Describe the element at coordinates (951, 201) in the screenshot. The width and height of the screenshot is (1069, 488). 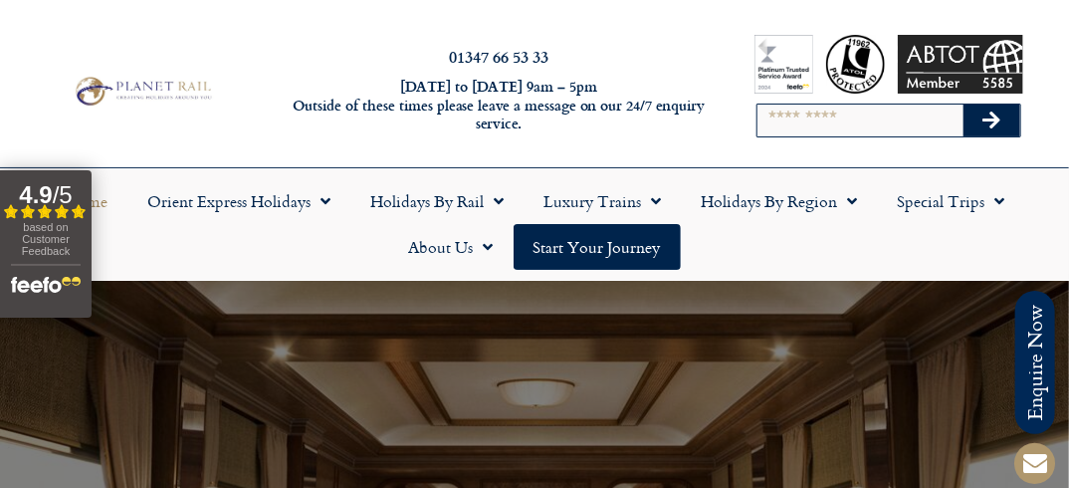
I see `a: Special Trips` at that location.